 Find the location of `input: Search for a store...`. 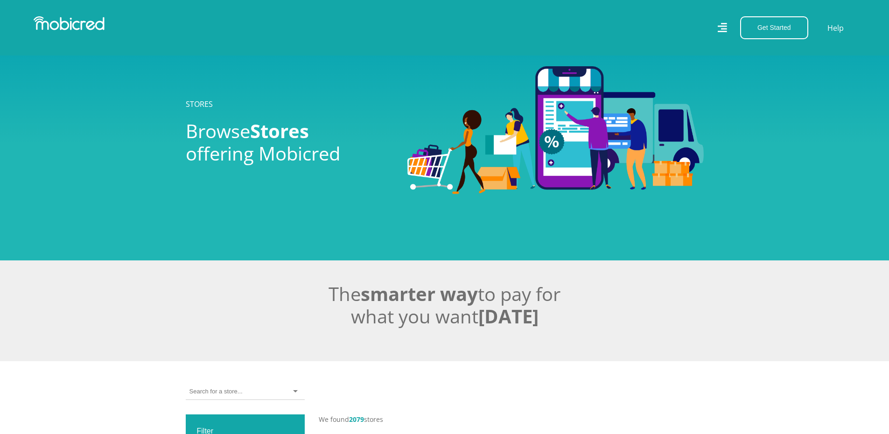

input: Search for a store... is located at coordinates (216, 392).